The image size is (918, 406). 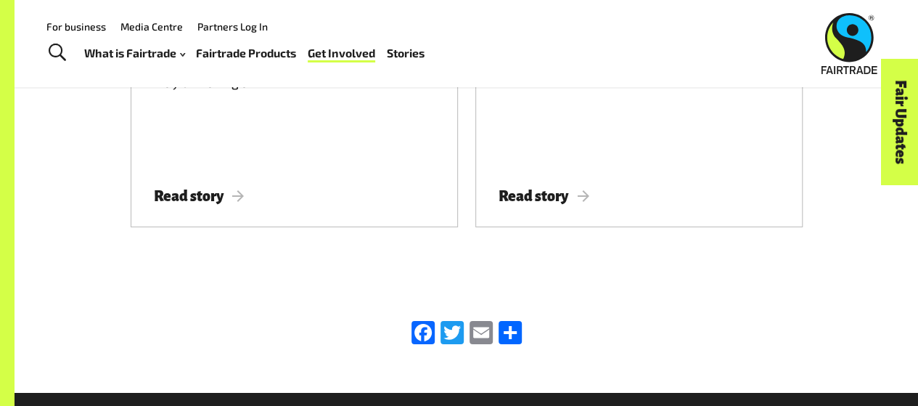 I want to click on a: Media Centre, so click(x=152, y=26).